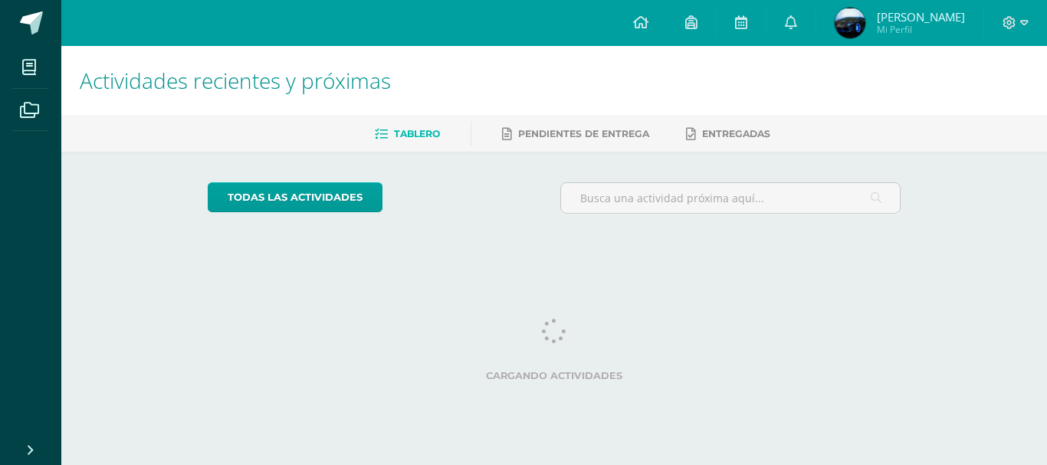 The image size is (1047, 465). Describe the element at coordinates (728, 134) in the screenshot. I see `a: Entregadas` at that location.